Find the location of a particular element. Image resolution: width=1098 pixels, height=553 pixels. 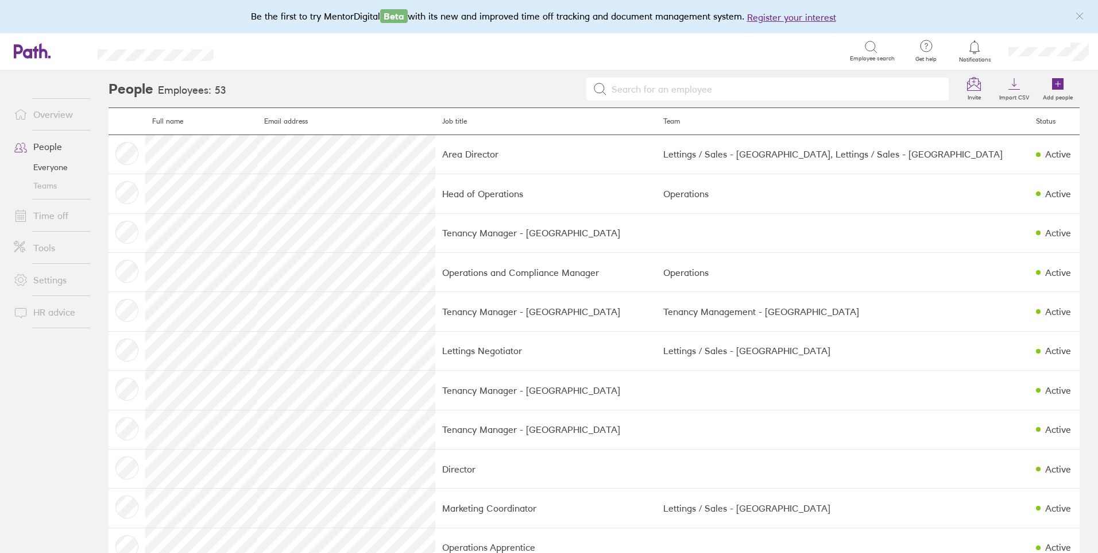

td: Marketing Coordinator is located at coordinates (546, 508).